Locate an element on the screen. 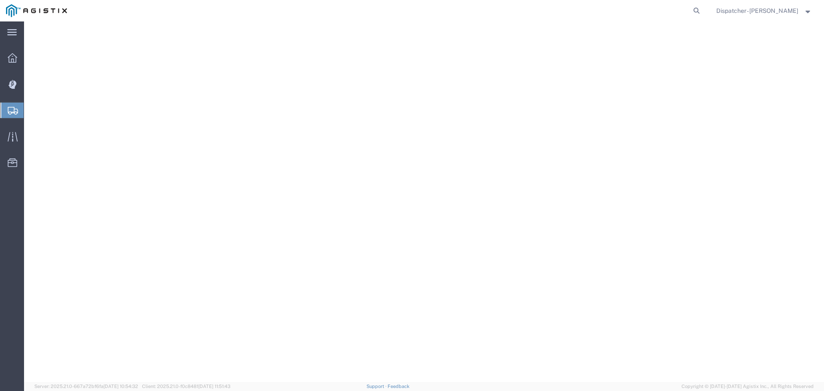 This screenshot has width=824, height=391. a: Feedback is located at coordinates (398, 386).